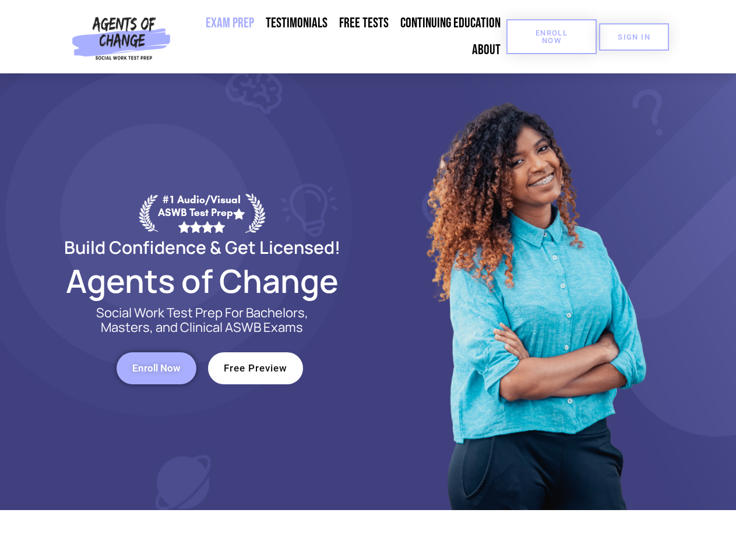 The image size is (736, 559). What do you see at coordinates (255, 368) in the screenshot?
I see `a: Free Preview` at bounding box center [255, 368].